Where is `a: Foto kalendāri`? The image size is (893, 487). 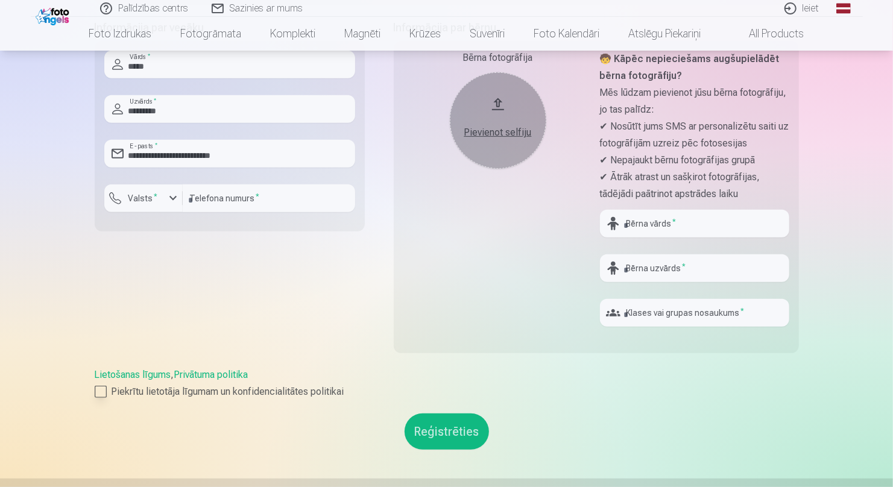
a: Foto kalendāri is located at coordinates (567, 34).